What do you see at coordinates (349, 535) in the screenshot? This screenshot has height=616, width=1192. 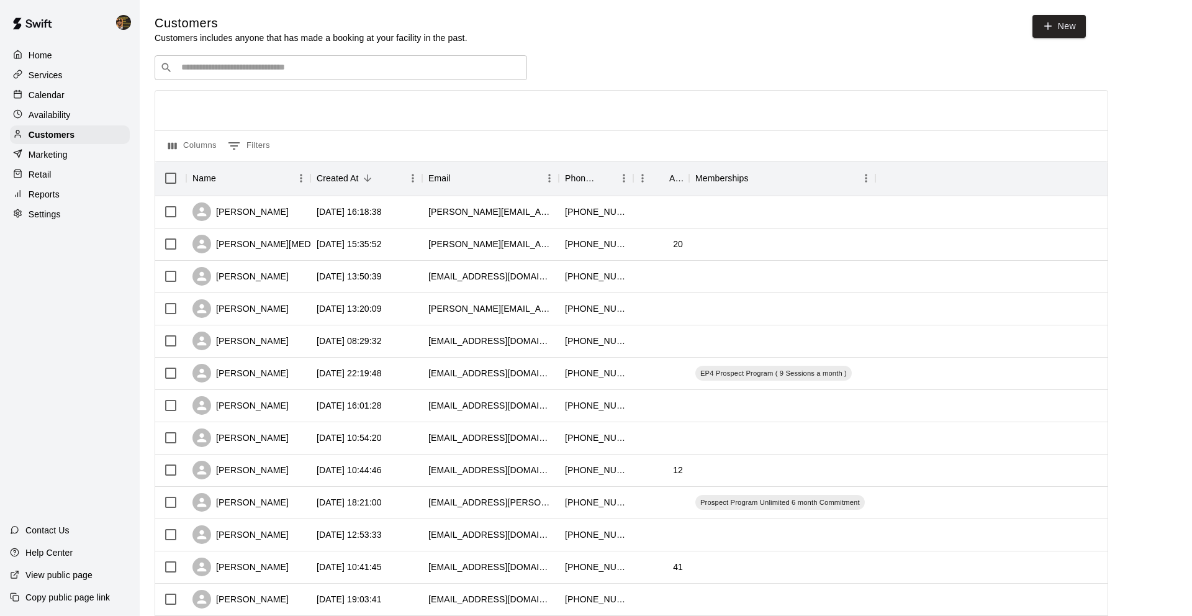 I see `div: 2025-09-06 12:53:33` at bounding box center [349, 535].